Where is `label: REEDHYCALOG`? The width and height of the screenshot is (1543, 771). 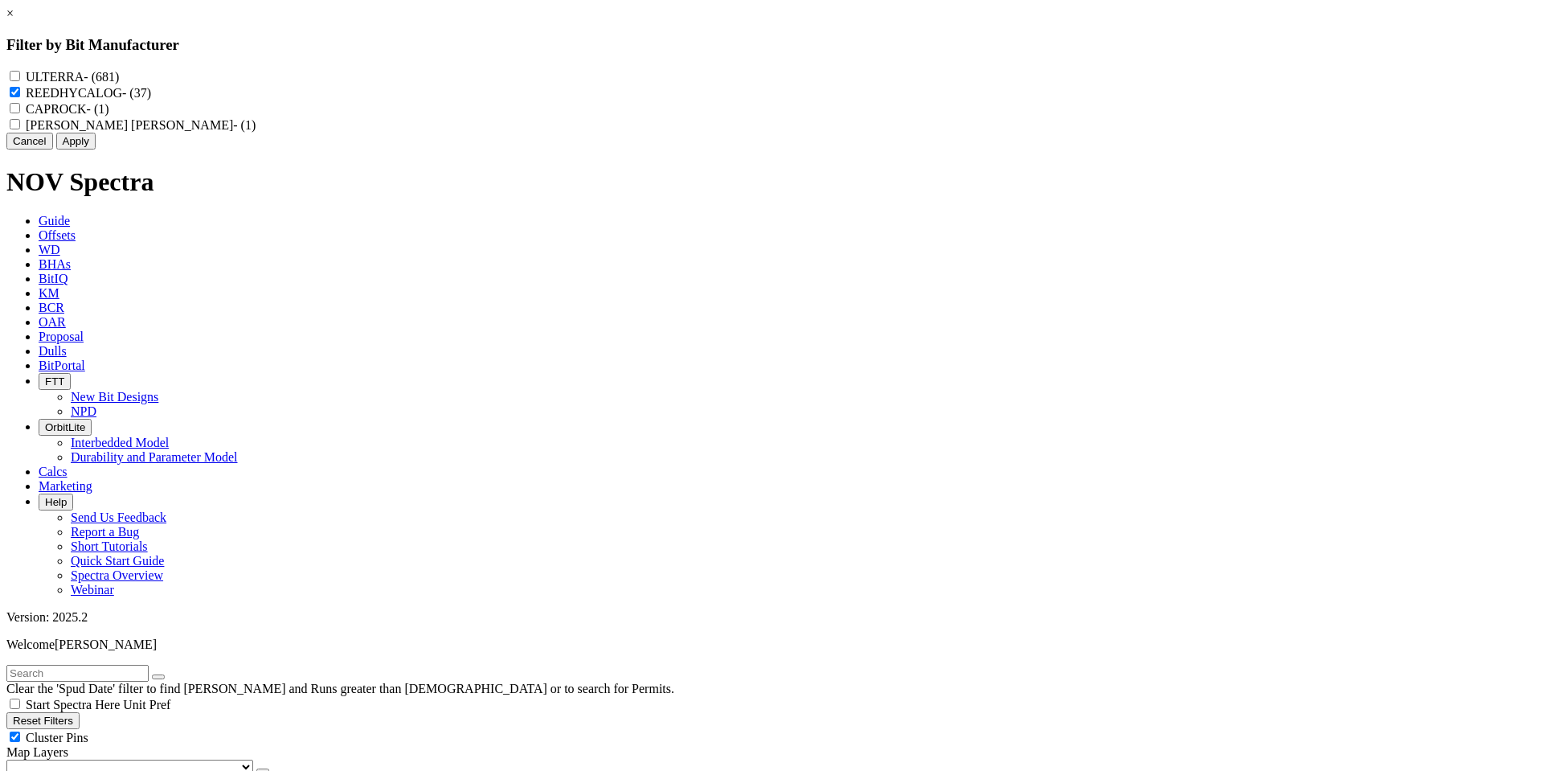
label: REEDHYCALOG is located at coordinates (88, 92).